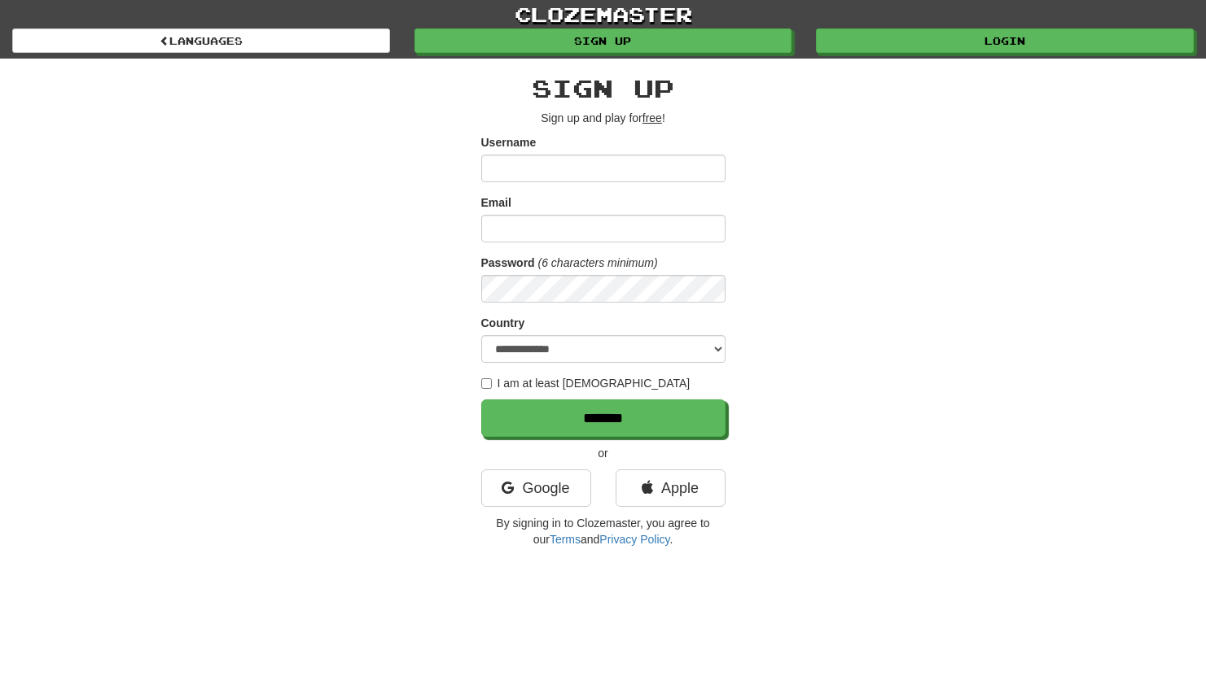 The width and height of the screenshot is (1206, 689). I want to click on p: By signing in to Clozemaster, you agree to our and ., so click(603, 532).